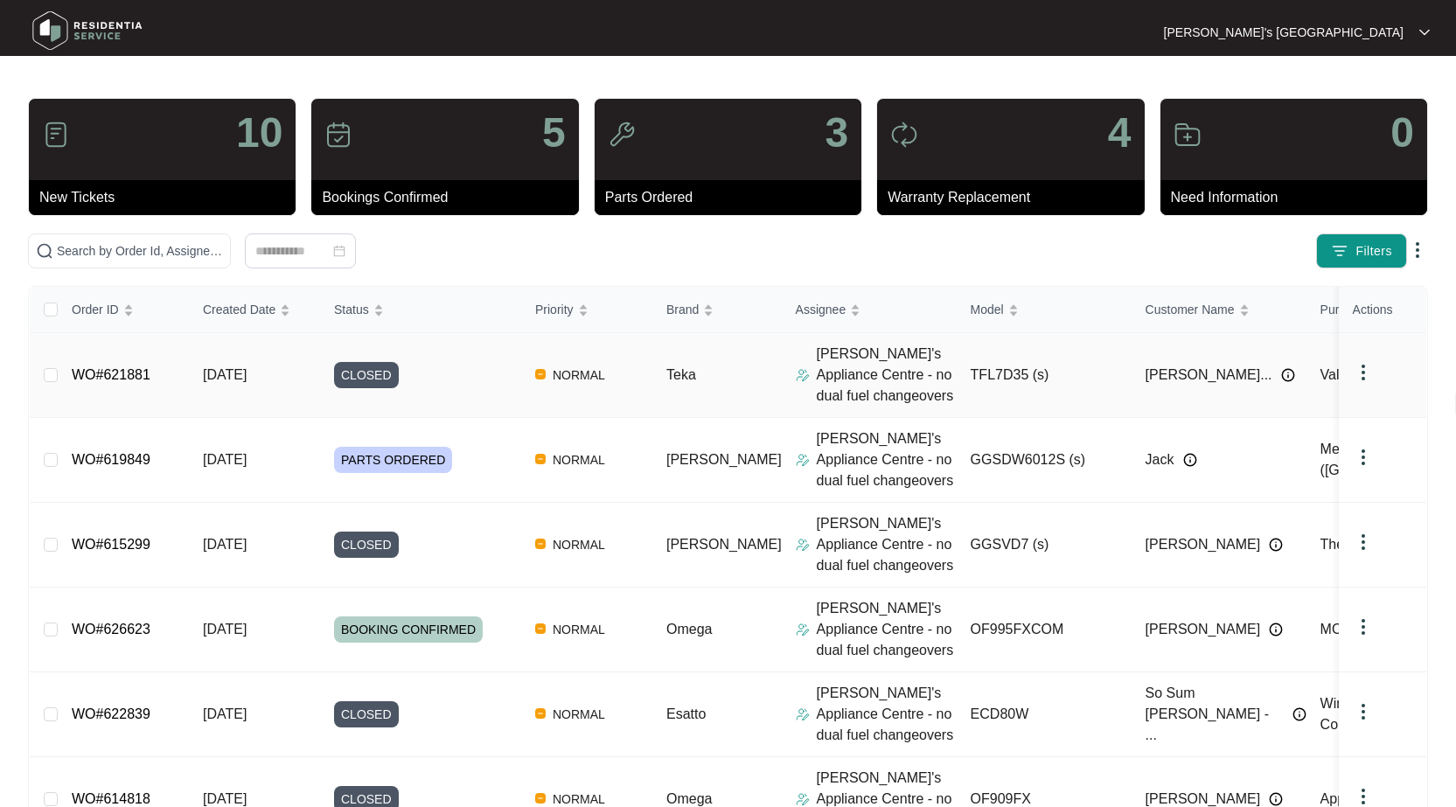  What do you see at coordinates (1381, 713) in the screenshot?
I see `span: Winning Appliances Commercial` at bounding box center [1381, 713].